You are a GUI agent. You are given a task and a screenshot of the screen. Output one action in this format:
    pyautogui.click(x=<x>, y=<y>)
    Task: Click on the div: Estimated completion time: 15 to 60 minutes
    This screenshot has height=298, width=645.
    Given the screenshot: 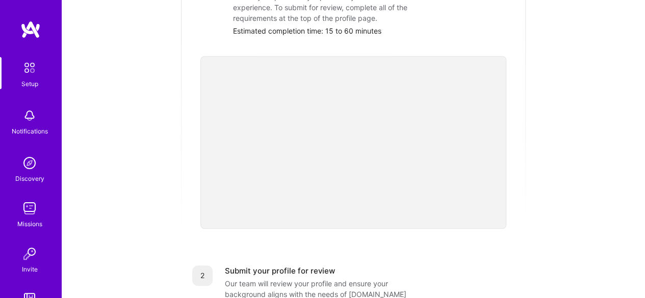 What is the action you would take?
    pyautogui.click(x=370, y=31)
    